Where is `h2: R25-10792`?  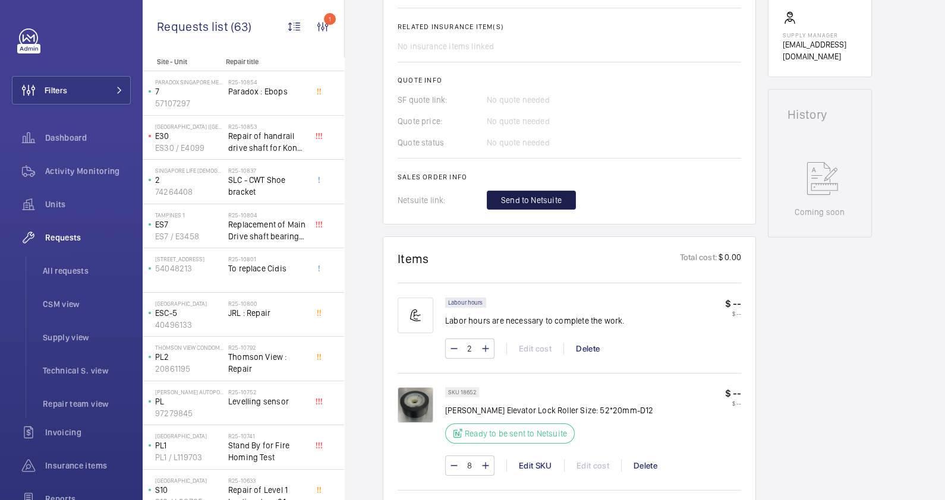
h2: R25-10792 is located at coordinates (267, 348).